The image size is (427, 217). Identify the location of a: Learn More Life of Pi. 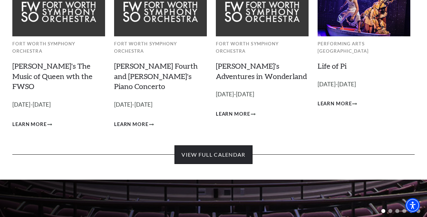
(338, 104).